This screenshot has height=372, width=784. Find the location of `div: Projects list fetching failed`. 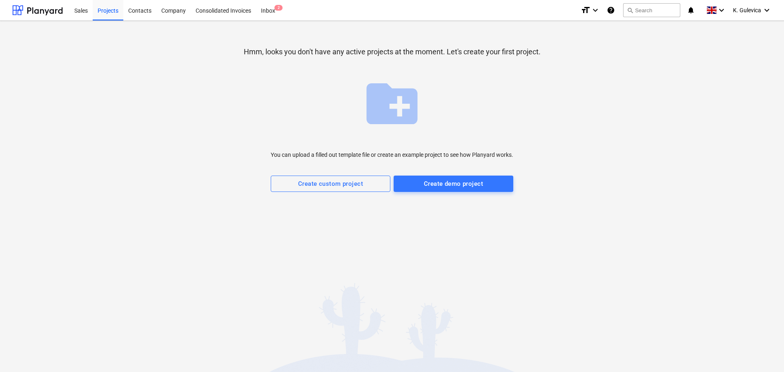

div: Projects list fetching failed is located at coordinates (618, 9).